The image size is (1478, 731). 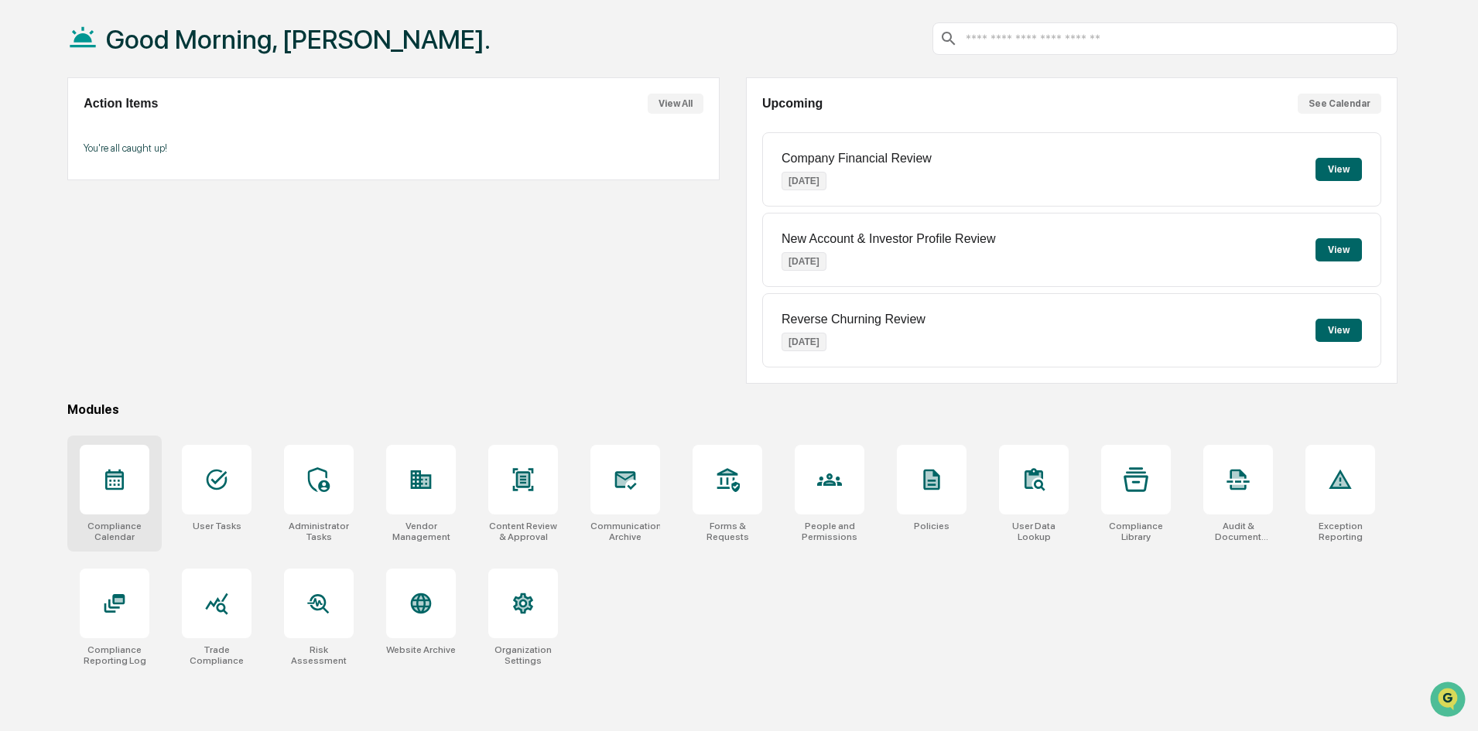 I want to click on div: Exception Reporting, so click(x=1340, y=532).